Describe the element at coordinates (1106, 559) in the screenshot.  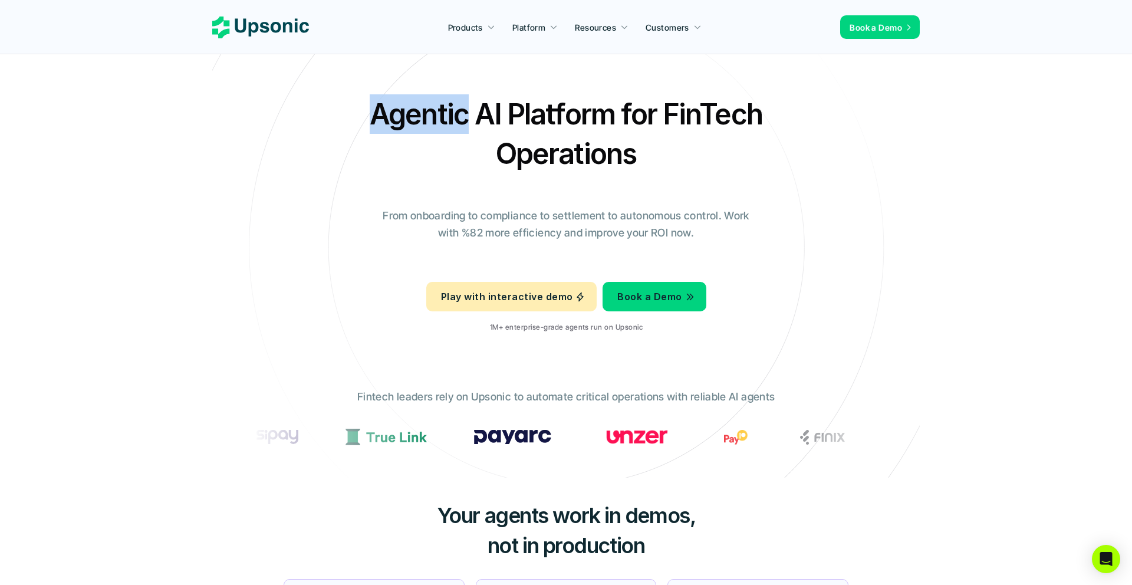
I see `div: Open Intercom Messenger` at that location.